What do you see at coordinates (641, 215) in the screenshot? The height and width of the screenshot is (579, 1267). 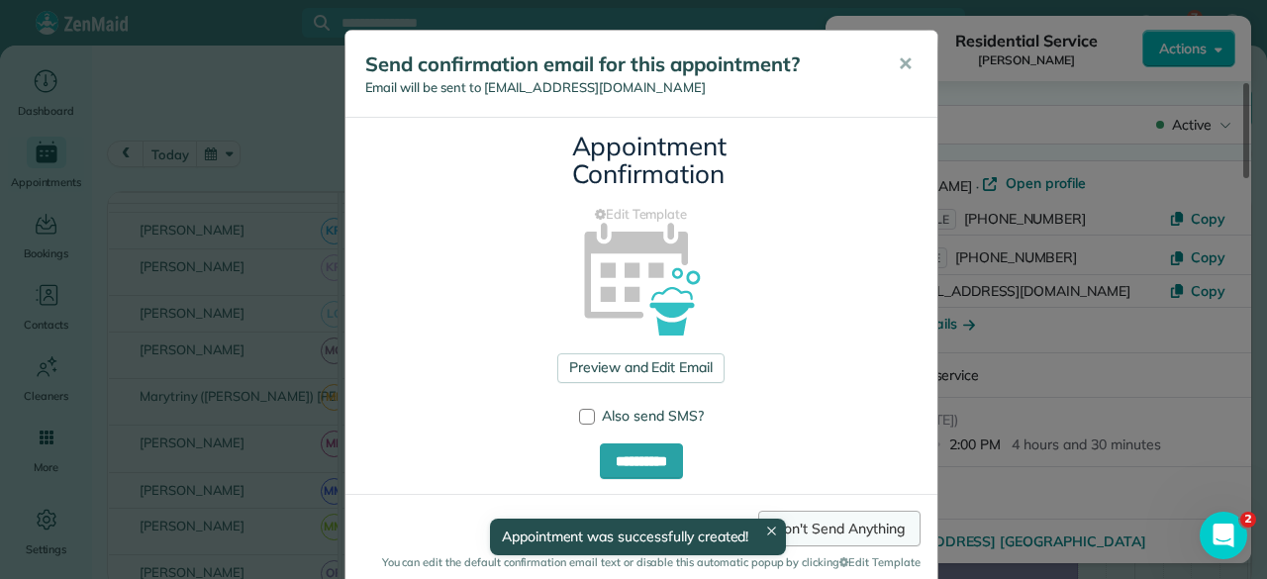 I see `a: Edit Template` at bounding box center [641, 215].